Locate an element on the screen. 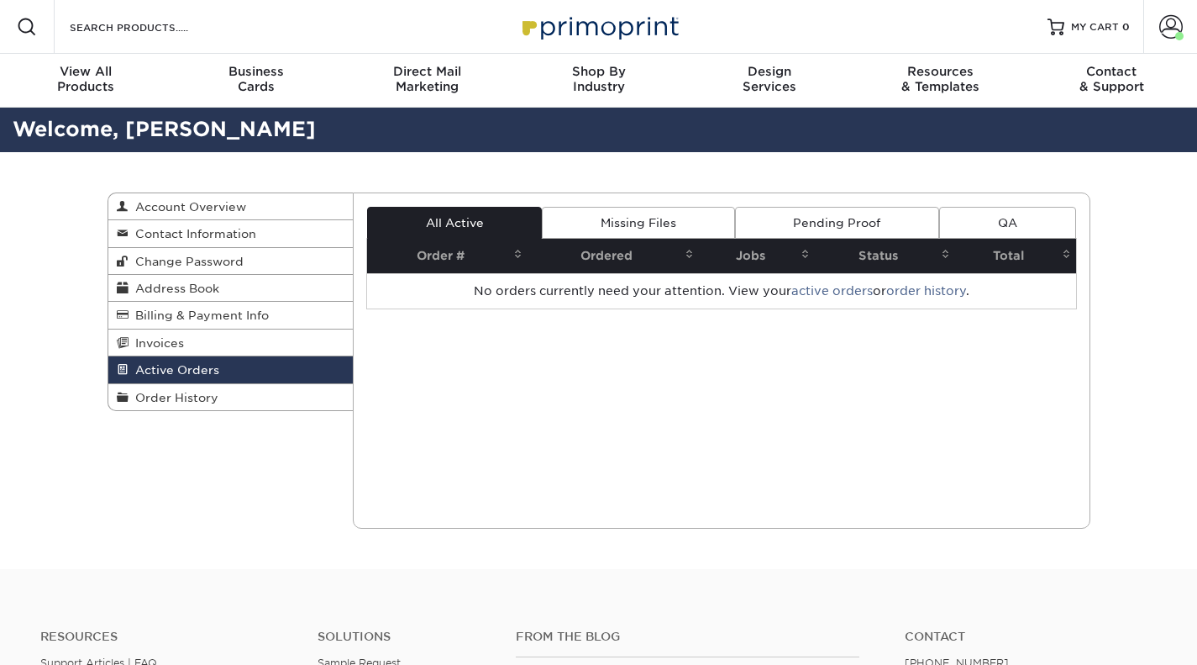 This screenshot has width=1197, height=665. a: Order History is located at coordinates (231, 397).